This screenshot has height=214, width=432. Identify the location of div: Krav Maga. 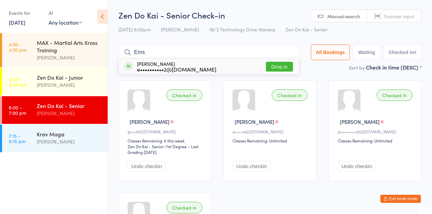
(69, 134).